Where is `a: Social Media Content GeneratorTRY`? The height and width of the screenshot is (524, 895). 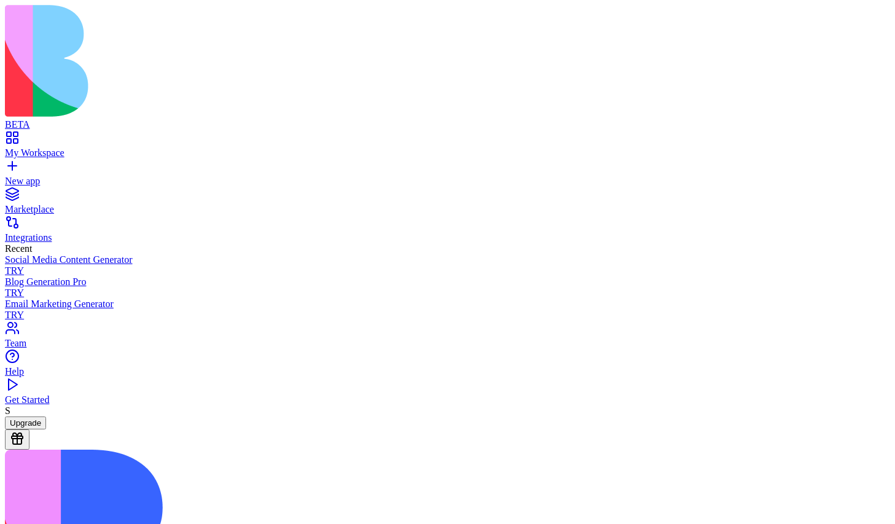 a: Social Media Content GeneratorTRY is located at coordinates (447, 265).